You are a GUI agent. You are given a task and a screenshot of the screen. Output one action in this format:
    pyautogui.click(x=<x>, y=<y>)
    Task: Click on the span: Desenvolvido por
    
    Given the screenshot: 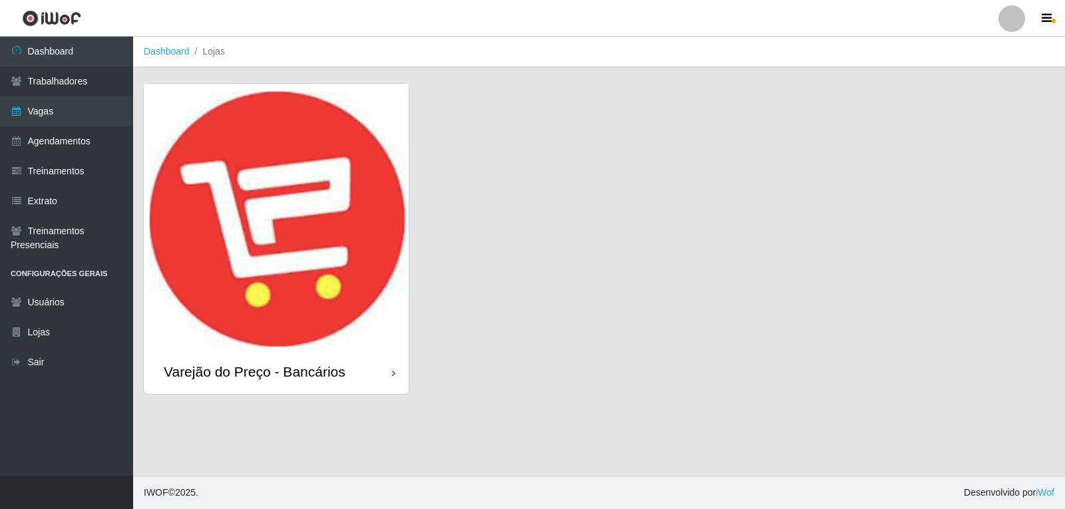 What is the action you would take?
    pyautogui.click(x=1009, y=493)
    